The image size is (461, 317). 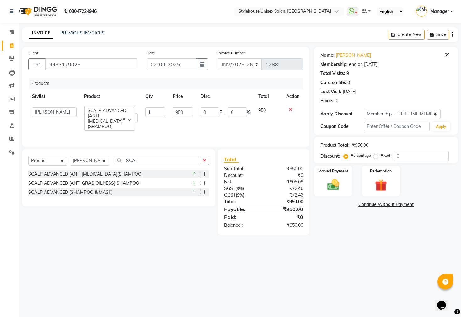 What do you see at coordinates (151, 53) in the screenshot?
I see `label: Date` at bounding box center [151, 53].